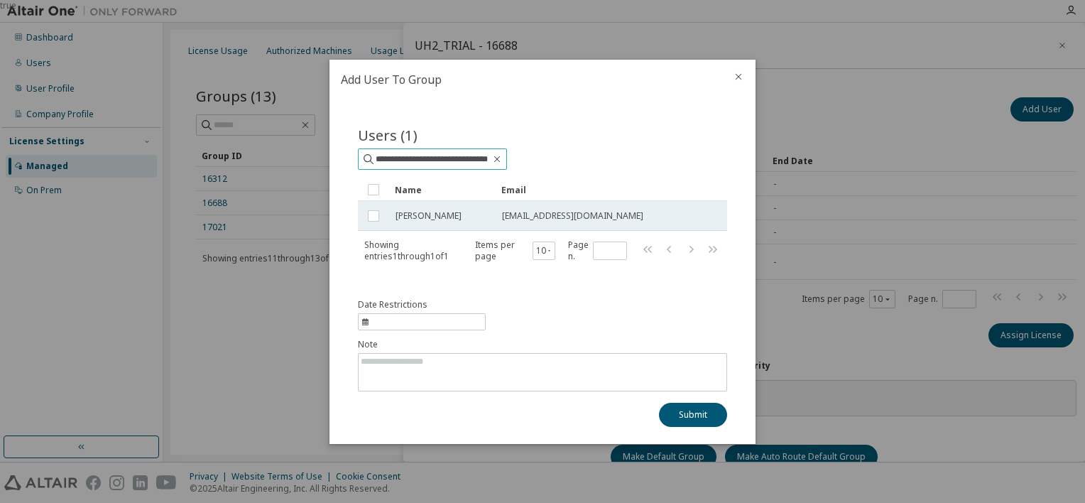  What do you see at coordinates (442, 190) in the screenshot?
I see `div: Name` at bounding box center [442, 190].